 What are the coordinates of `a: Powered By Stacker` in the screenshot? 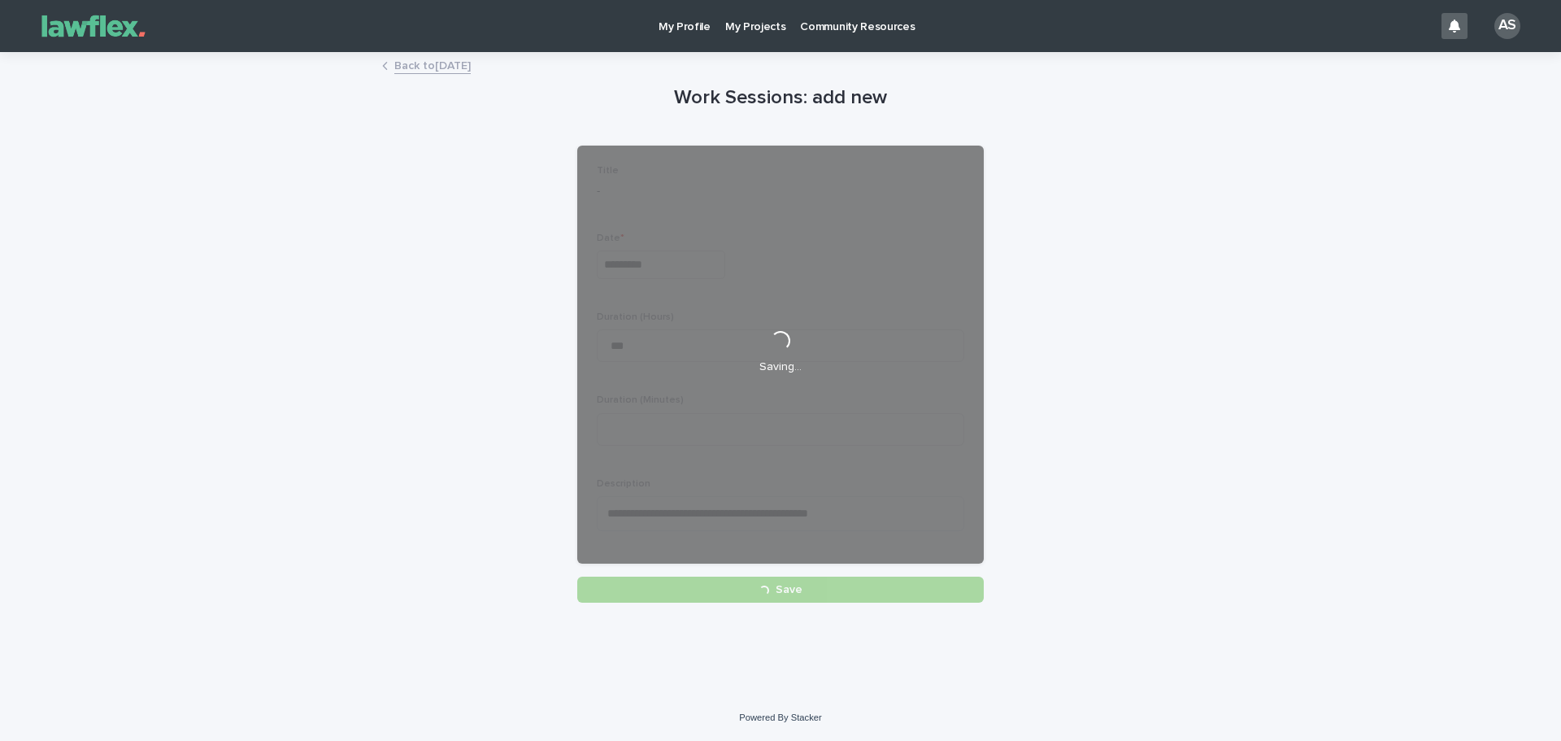 It's located at (780, 717).